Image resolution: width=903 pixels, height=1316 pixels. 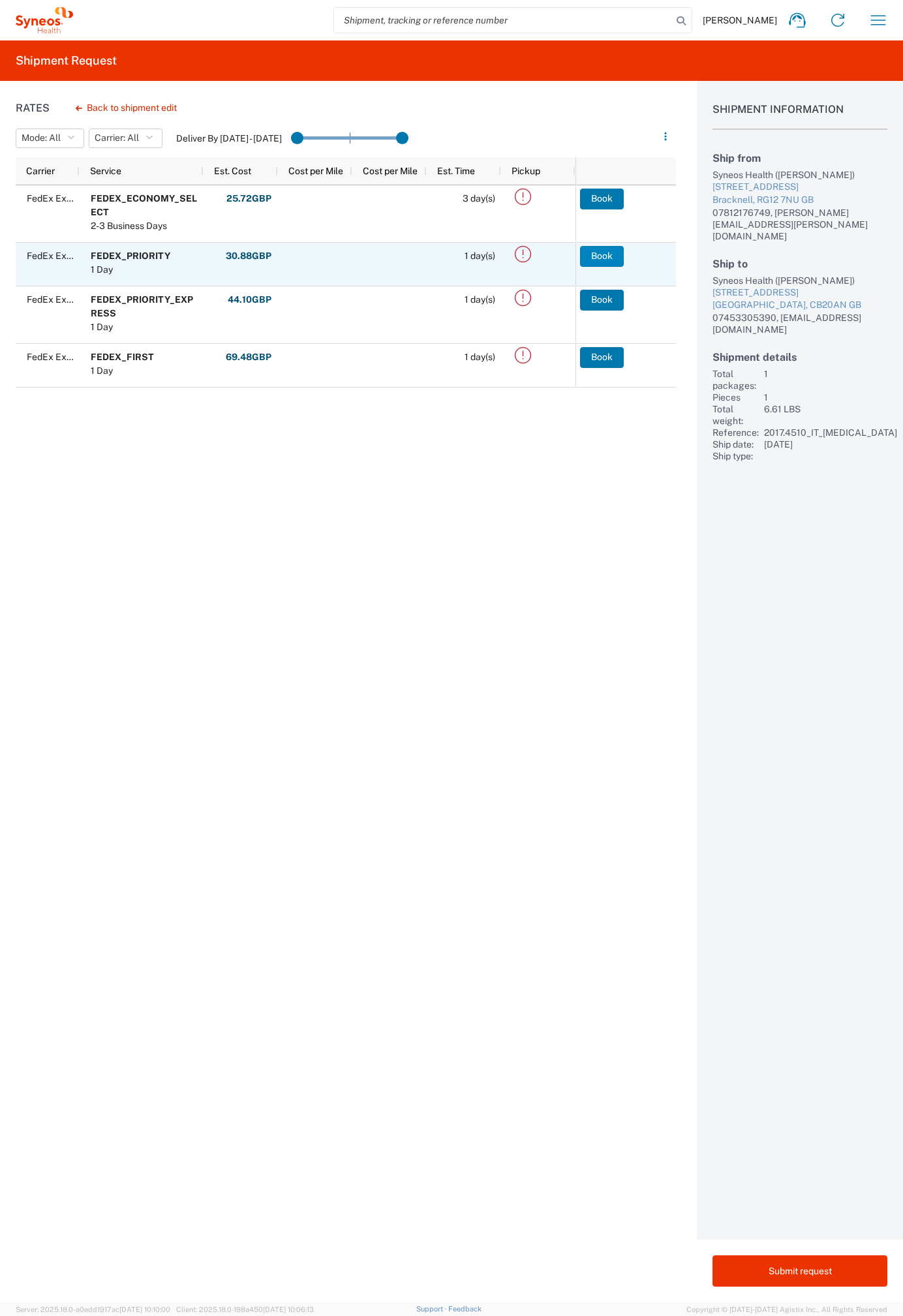 I want to click on a: Support, so click(x=432, y=1309).